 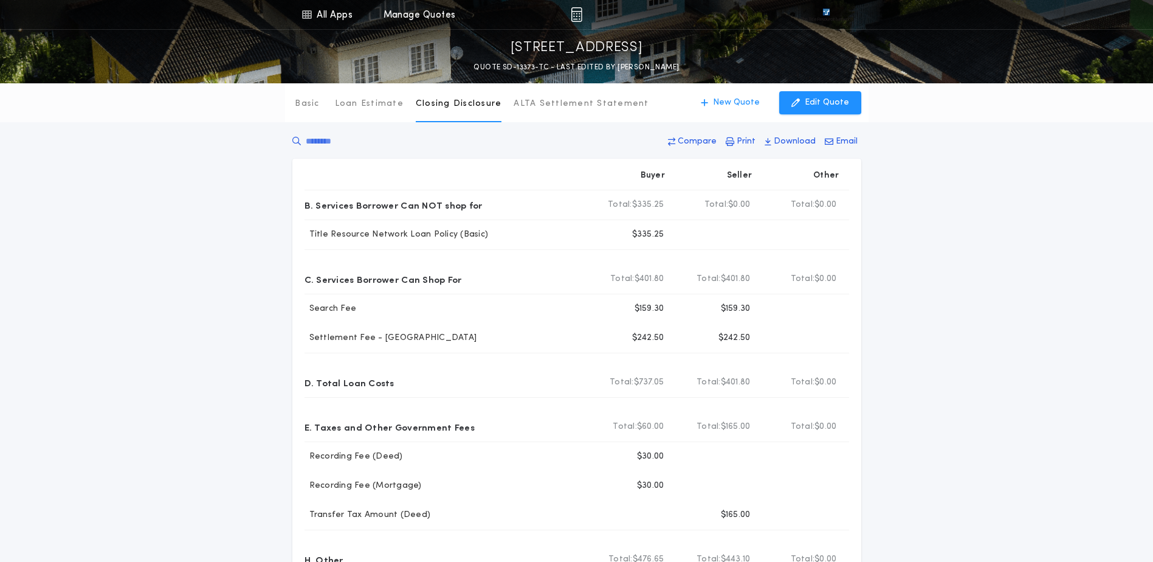 I want to click on p: E. Taxes and Other Government Fees, so click(x=390, y=427).